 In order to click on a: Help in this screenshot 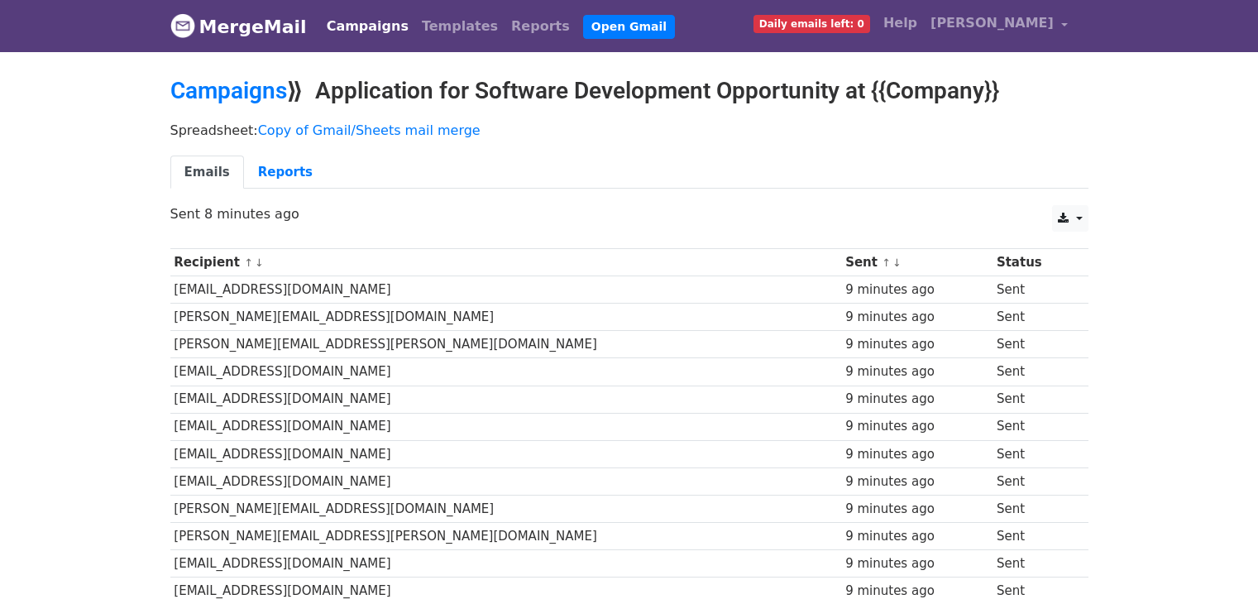, I will do `click(900, 23)`.